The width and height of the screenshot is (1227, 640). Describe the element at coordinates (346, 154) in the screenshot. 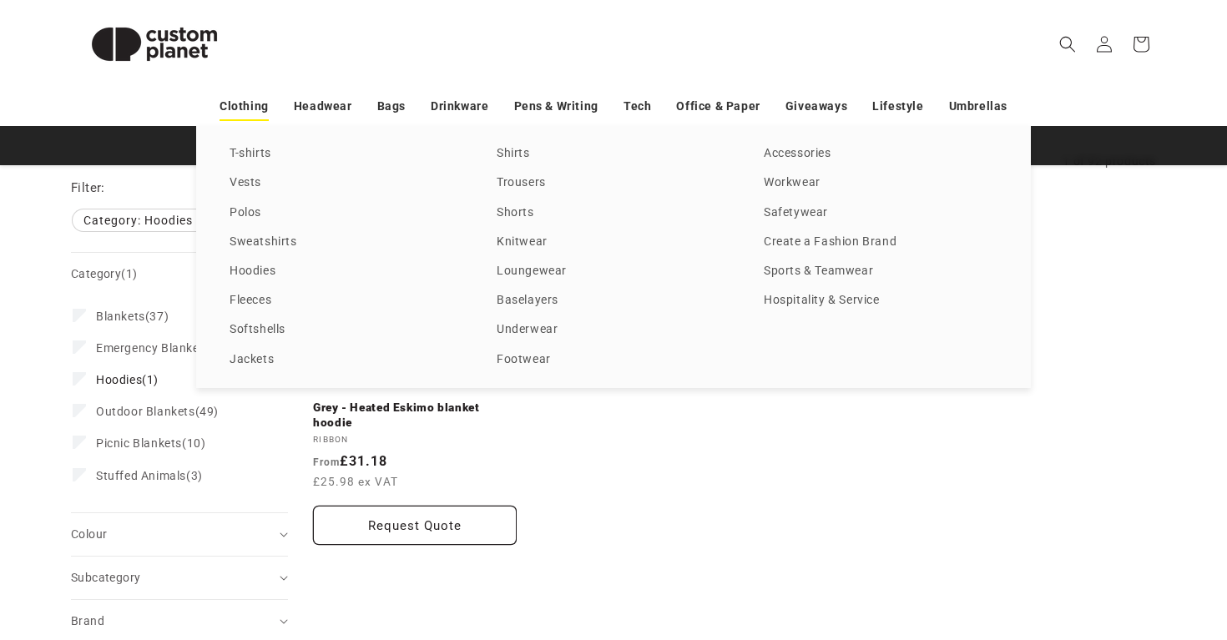

I see `a: T-shirts` at that location.